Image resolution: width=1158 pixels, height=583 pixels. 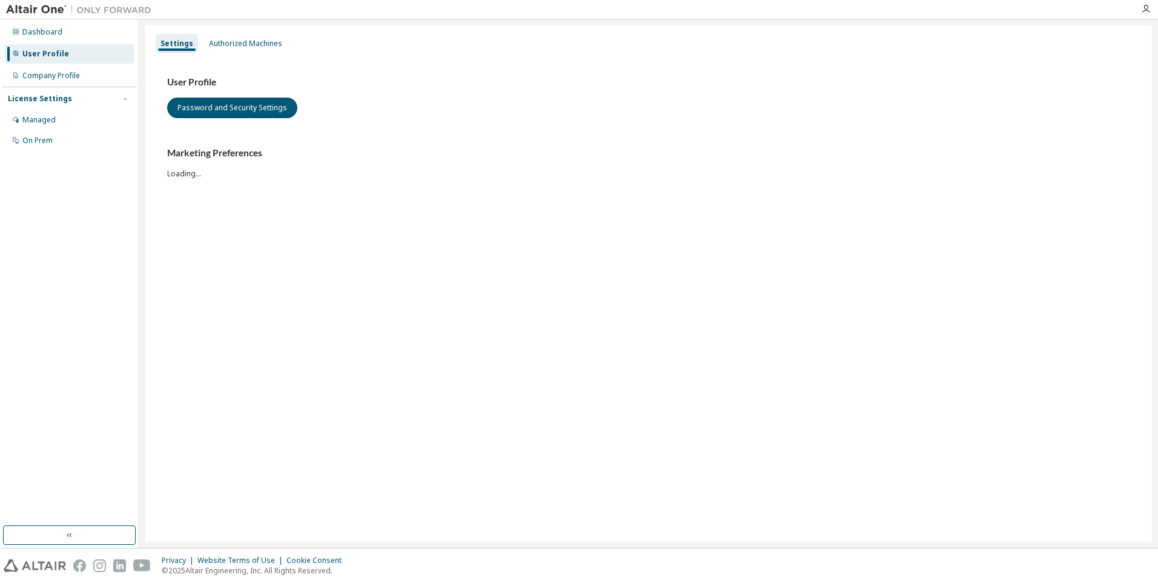 I want to click on div: Cookie Consent, so click(x=317, y=560).